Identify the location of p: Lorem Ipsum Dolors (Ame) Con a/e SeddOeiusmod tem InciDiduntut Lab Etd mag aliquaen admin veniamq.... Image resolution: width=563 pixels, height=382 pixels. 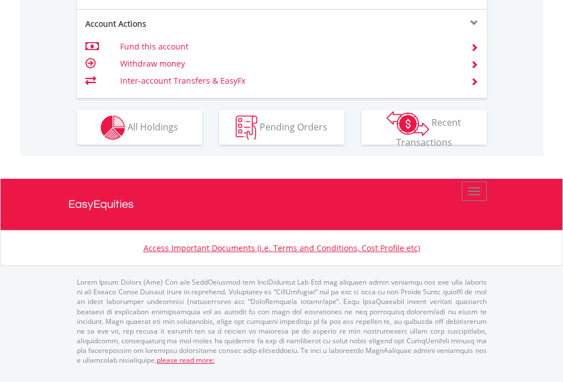
(282, 321).